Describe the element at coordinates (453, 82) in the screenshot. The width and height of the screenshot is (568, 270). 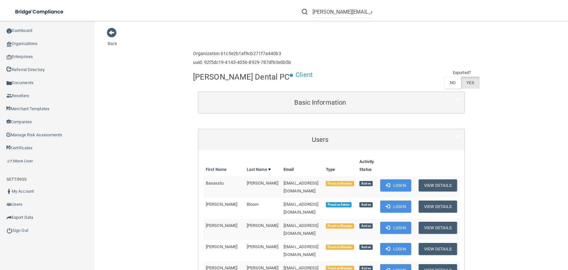
I see `label: NO` at that location.